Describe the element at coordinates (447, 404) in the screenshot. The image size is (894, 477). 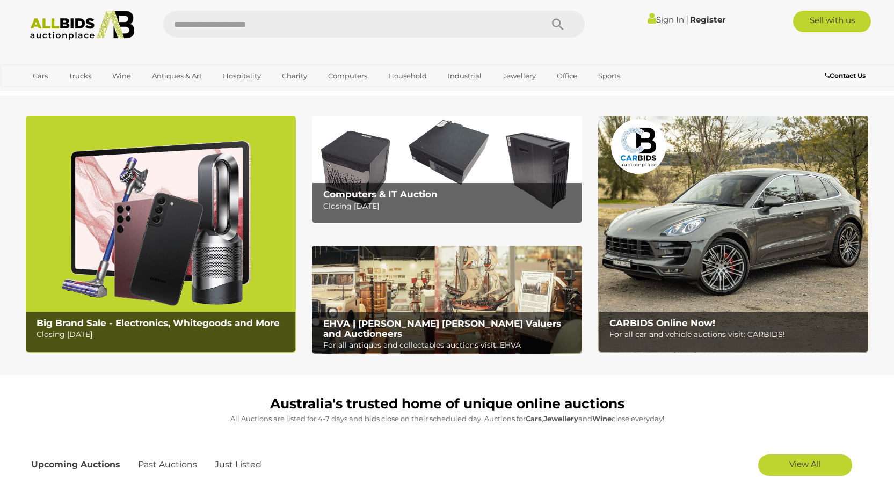
I see `h1: Australia's trusted home of unique online auctions` at that location.